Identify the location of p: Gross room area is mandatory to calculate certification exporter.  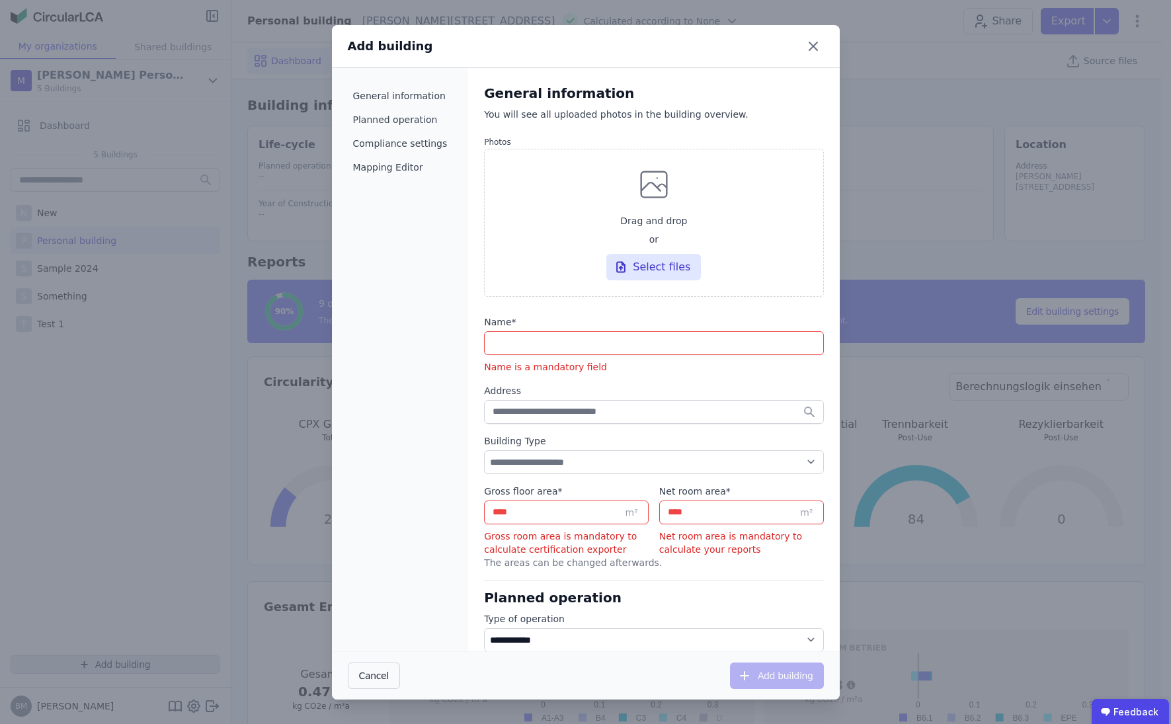
(566, 543).